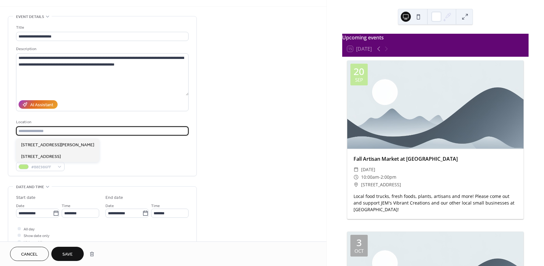 This screenshot has height=266, width=544. What do you see at coordinates (359, 243) in the screenshot?
I see `div: 3` at bounding box center [359, 243].